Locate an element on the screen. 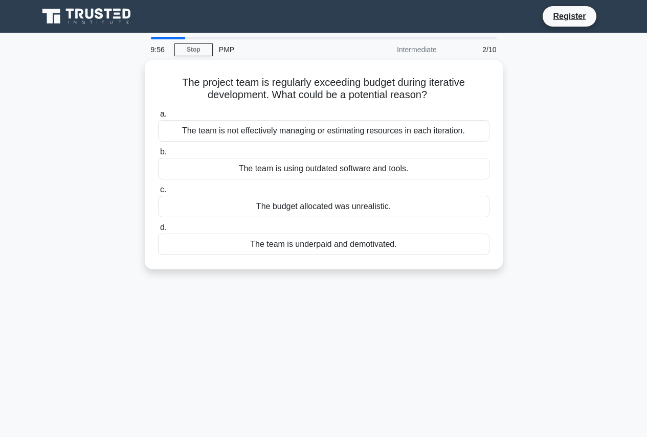 The image size is (647, 437). div: 2/10 is located at coordinates (473, 50).